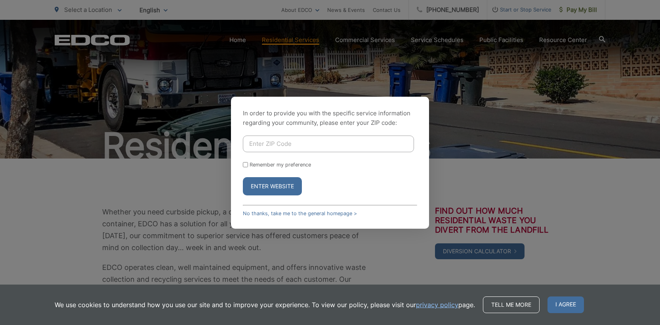 Image resolution: width=660 pixels, height=325 pixels. What do you see at coordinates (280, 164) in the screenshot?
I see `label: Remember my preference` at bounding box center [280, 164].